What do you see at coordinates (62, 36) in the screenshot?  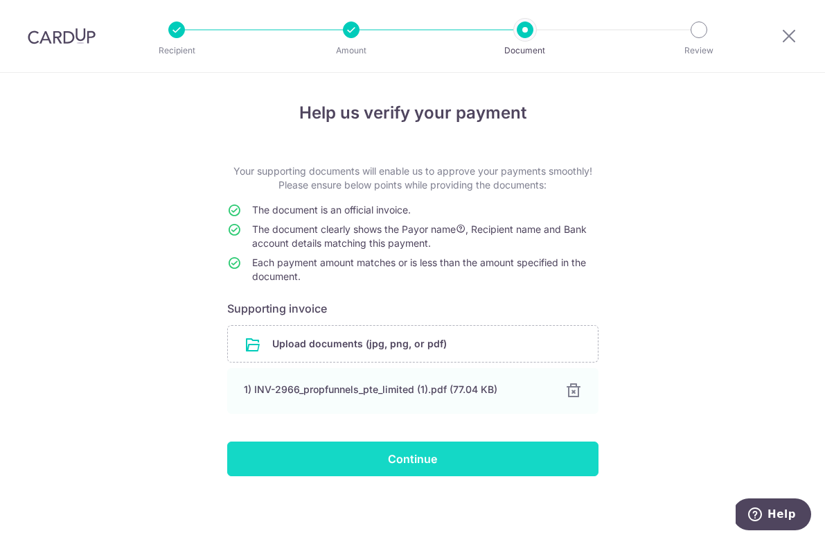 I see `img: CardUp` at bounding box center [62, 36].